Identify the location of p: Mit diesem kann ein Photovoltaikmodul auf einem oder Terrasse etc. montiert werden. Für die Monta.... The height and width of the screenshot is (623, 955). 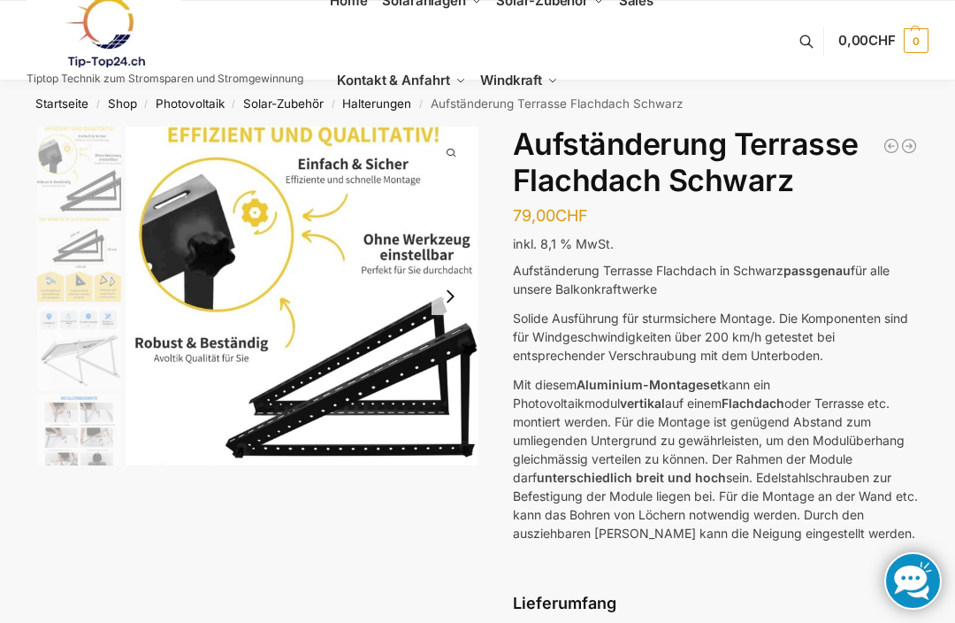
(715, 458).